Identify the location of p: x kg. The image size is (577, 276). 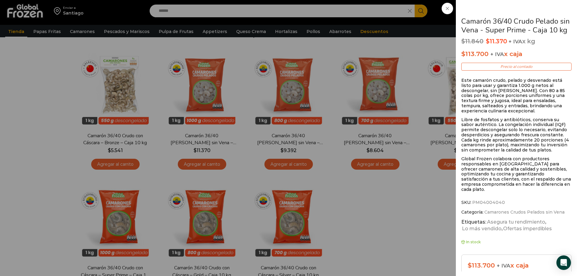
(517, 42).